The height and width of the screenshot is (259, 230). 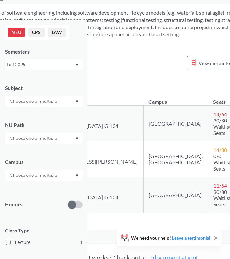 What do you see at coordinates (221, 114) in the screenshot?
I see `span: 14 / 64` at bounding box center [221, 114].